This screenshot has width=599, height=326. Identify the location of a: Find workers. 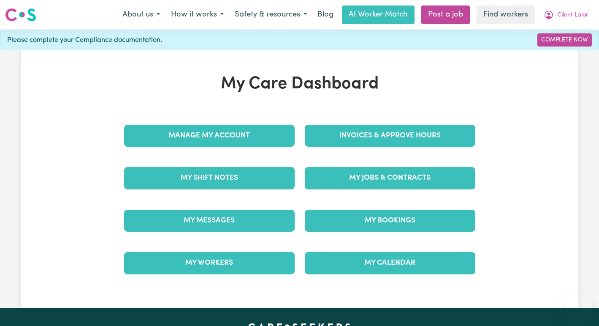
(506, 15).